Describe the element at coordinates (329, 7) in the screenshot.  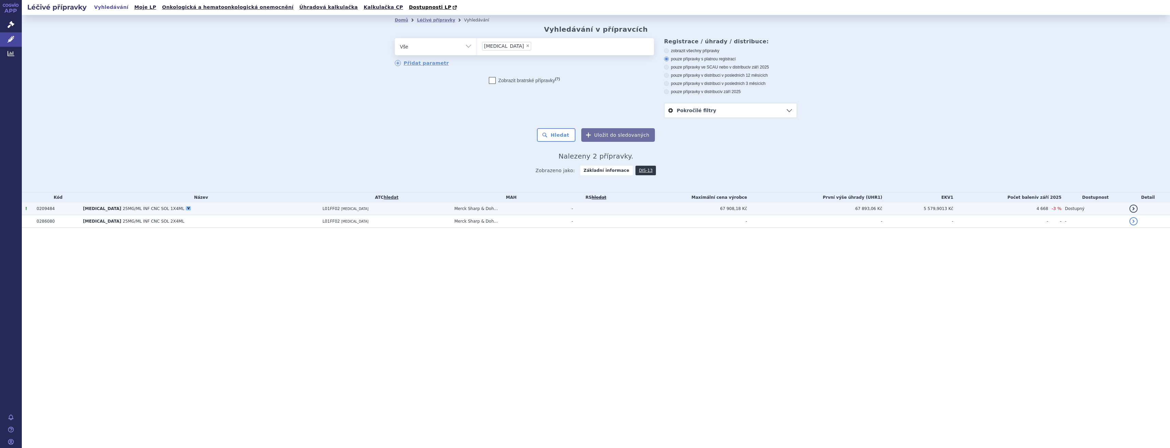
I see `a: Úhradová kalkulačka` at that location.